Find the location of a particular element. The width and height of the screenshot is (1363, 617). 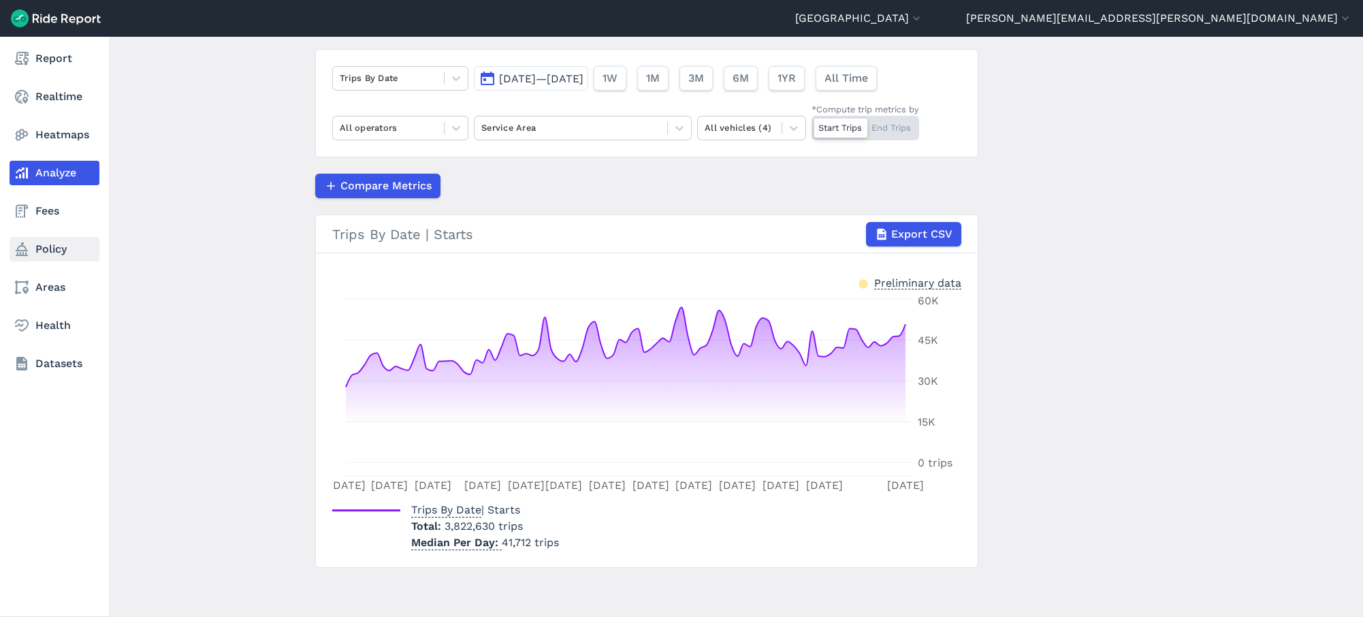

button: 3M is located at coordinates (696, 78).